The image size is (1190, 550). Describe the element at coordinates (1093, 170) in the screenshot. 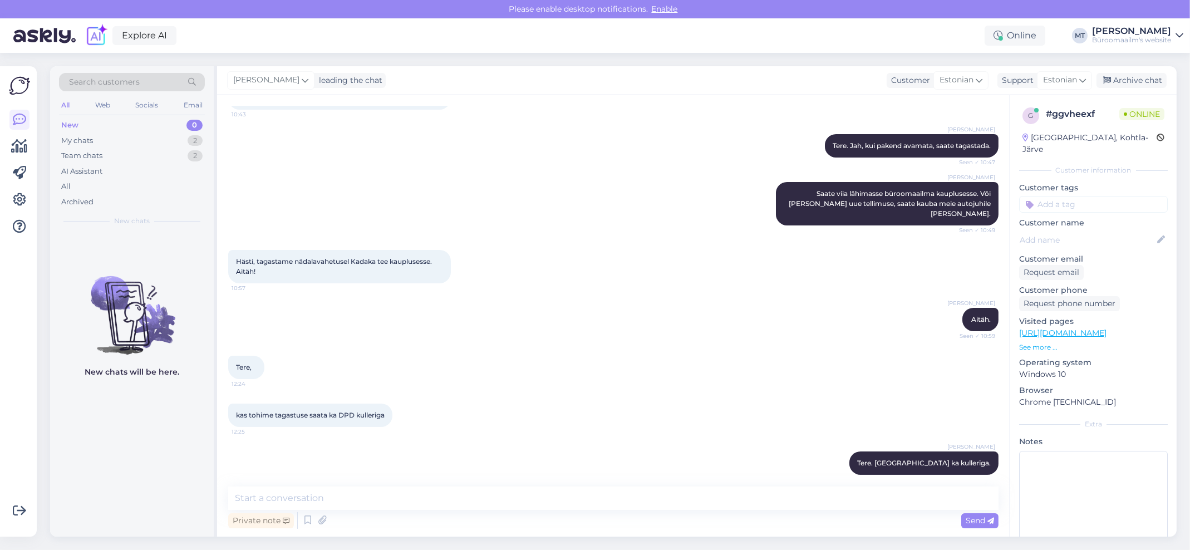

I see `div: Customer information` at that location.